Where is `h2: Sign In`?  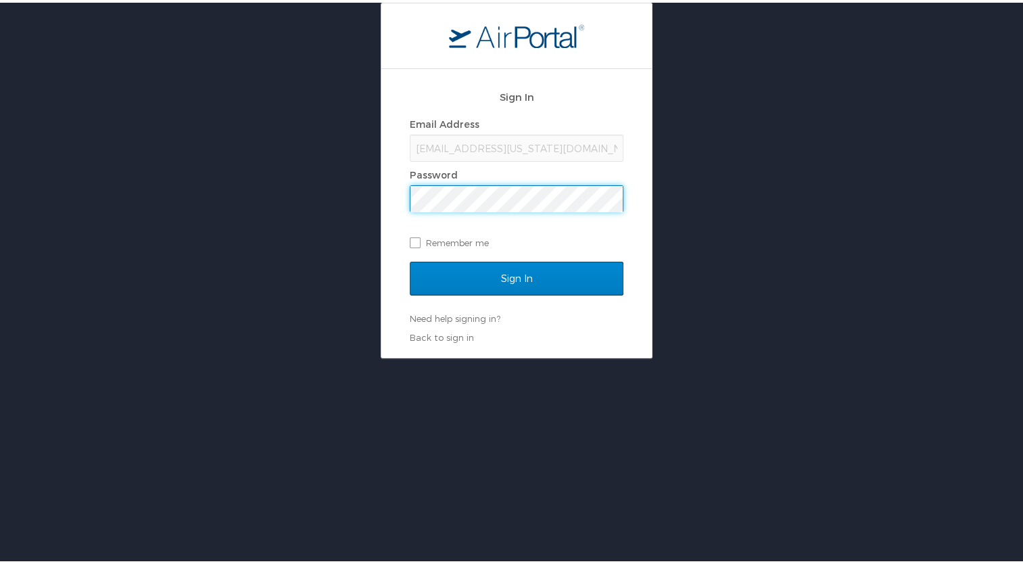 h2: Sign In is located at coordinates (517, 94).